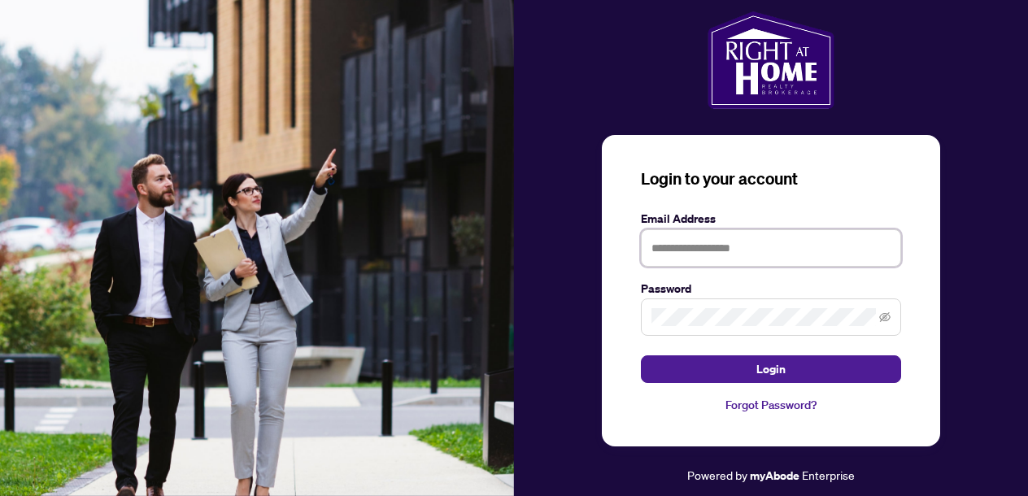 Image resolution: width=1028 pixels, height=496 pixels. Describe the element at coordinates (771, 369) in the screenshot. I see `span: Login` at that location.